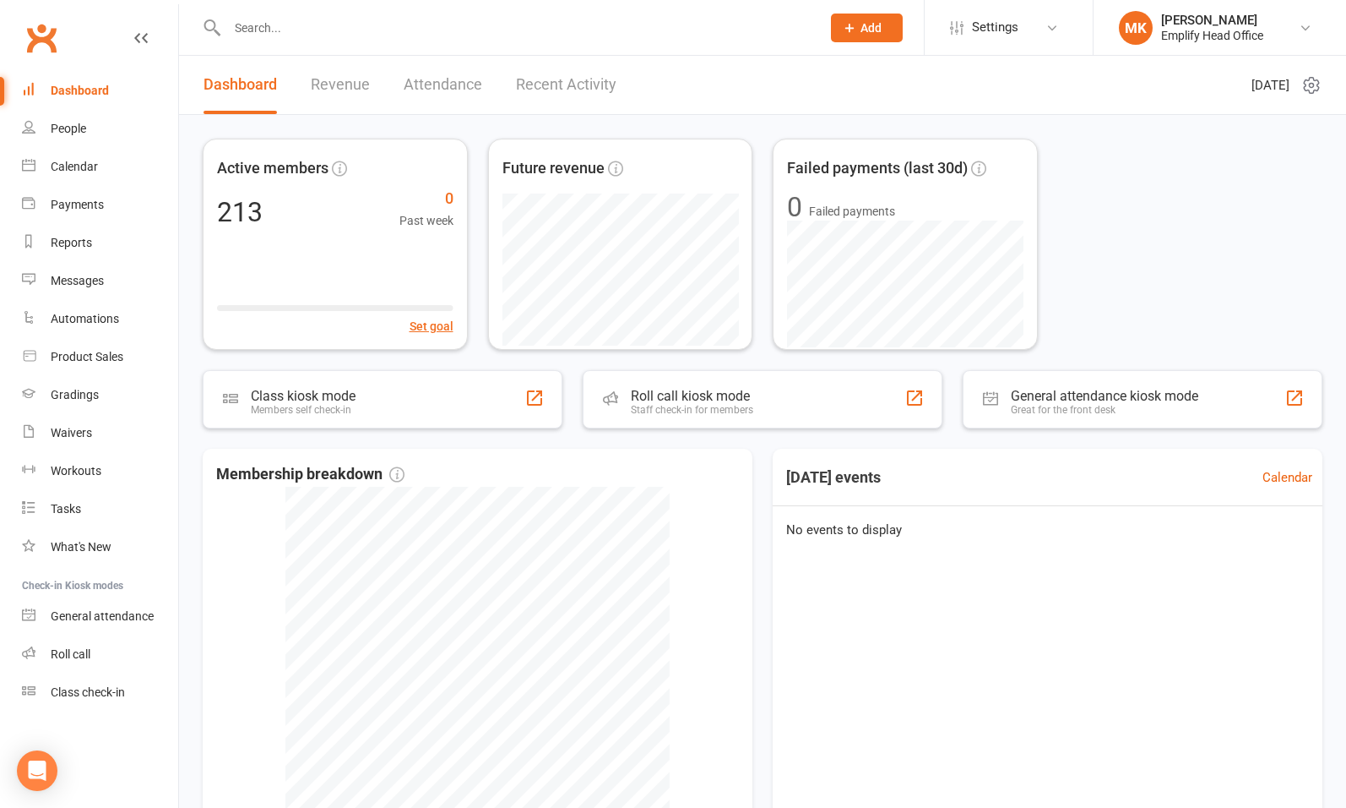 The height and width of the screenshot is (808, 1346). What do you see at coordinates (566, 84) in the screenshot?
I see `a: Recent Activity` at bounding box center [566, 84].